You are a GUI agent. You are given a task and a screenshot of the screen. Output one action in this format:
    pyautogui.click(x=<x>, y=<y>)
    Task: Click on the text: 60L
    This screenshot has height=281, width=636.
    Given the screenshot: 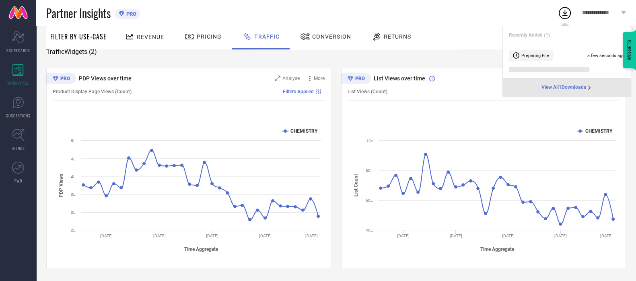 What is the action you would take?
    pyautogui.click(x=369, y=200)
    